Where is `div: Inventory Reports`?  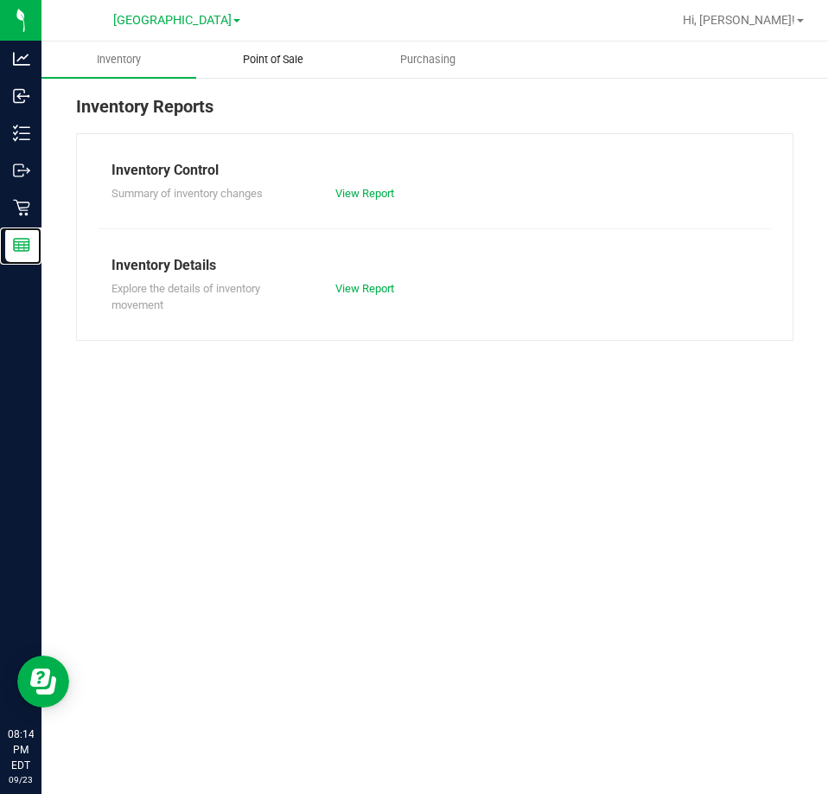
div: Inventory Reports is located at coordinates (435, 113).